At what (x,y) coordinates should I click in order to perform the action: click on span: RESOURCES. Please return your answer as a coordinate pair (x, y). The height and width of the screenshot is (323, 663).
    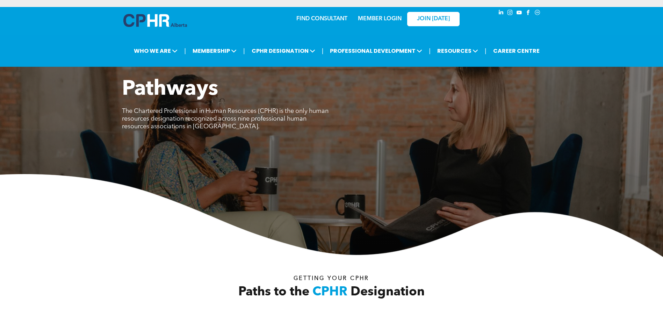
    Looking at the image, I should click on (458, 51).